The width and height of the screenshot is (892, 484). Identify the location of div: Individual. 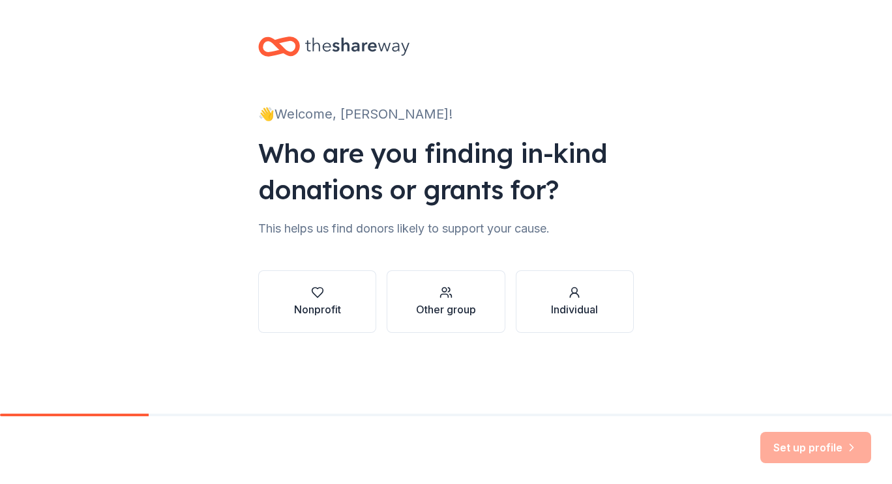
(574, 310).